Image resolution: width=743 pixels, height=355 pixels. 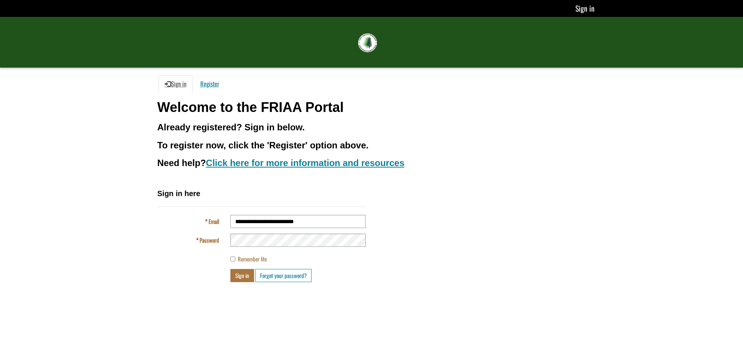 I want to click on a: Register, so click(x=210, y=84).